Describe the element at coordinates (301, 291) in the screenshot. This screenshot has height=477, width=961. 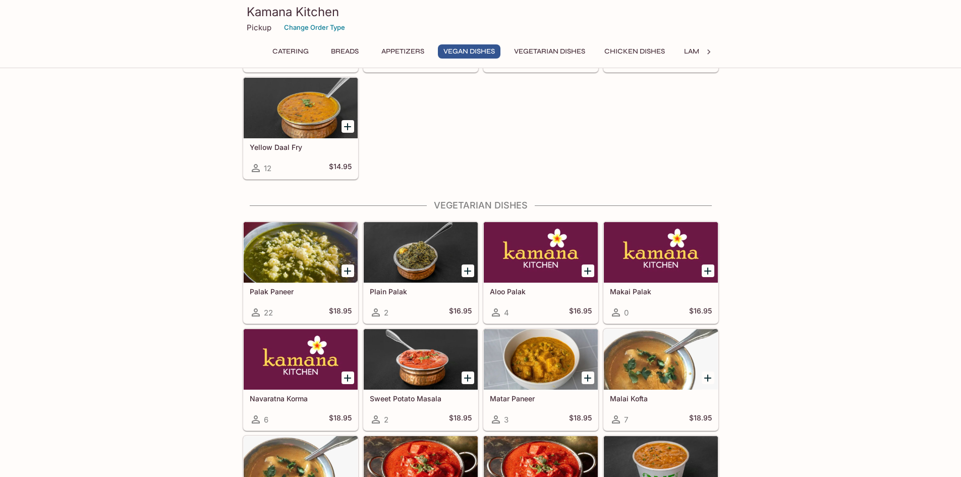
I see `h5: Palak Paneer` at that location.